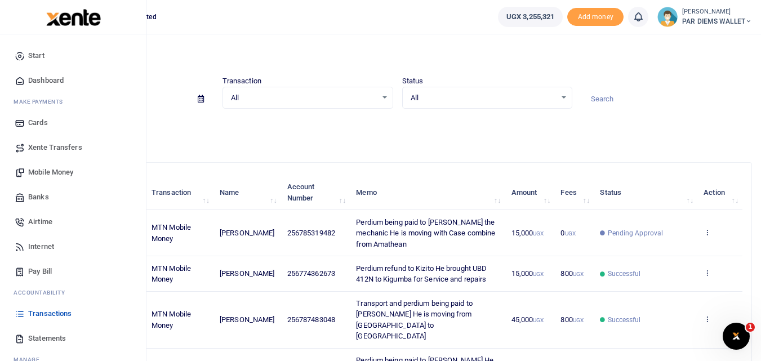  I want to click on span: Pending Approval, so click(635, 233).